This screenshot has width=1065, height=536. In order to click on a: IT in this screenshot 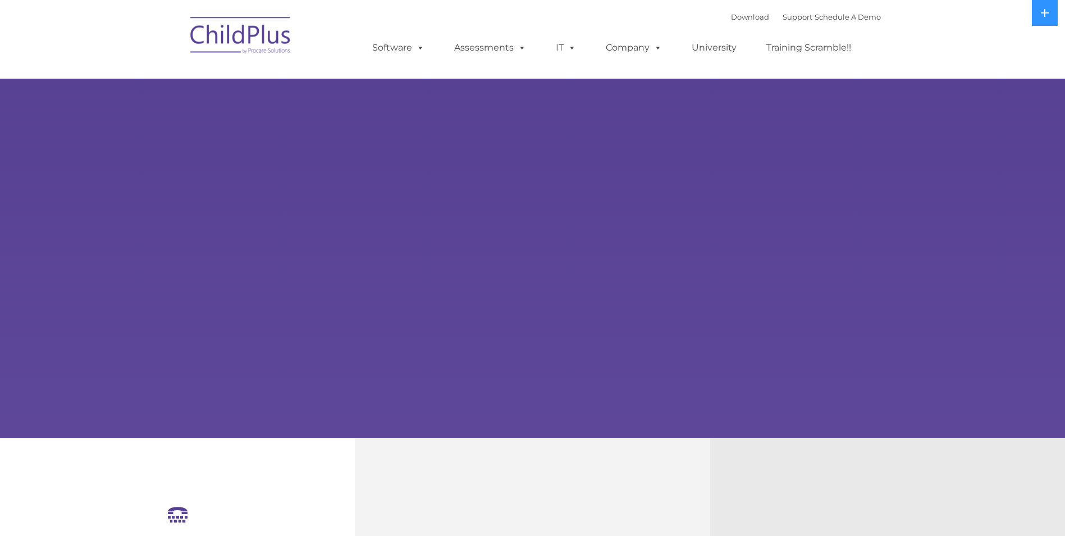, I will do `click(566, 48)`.